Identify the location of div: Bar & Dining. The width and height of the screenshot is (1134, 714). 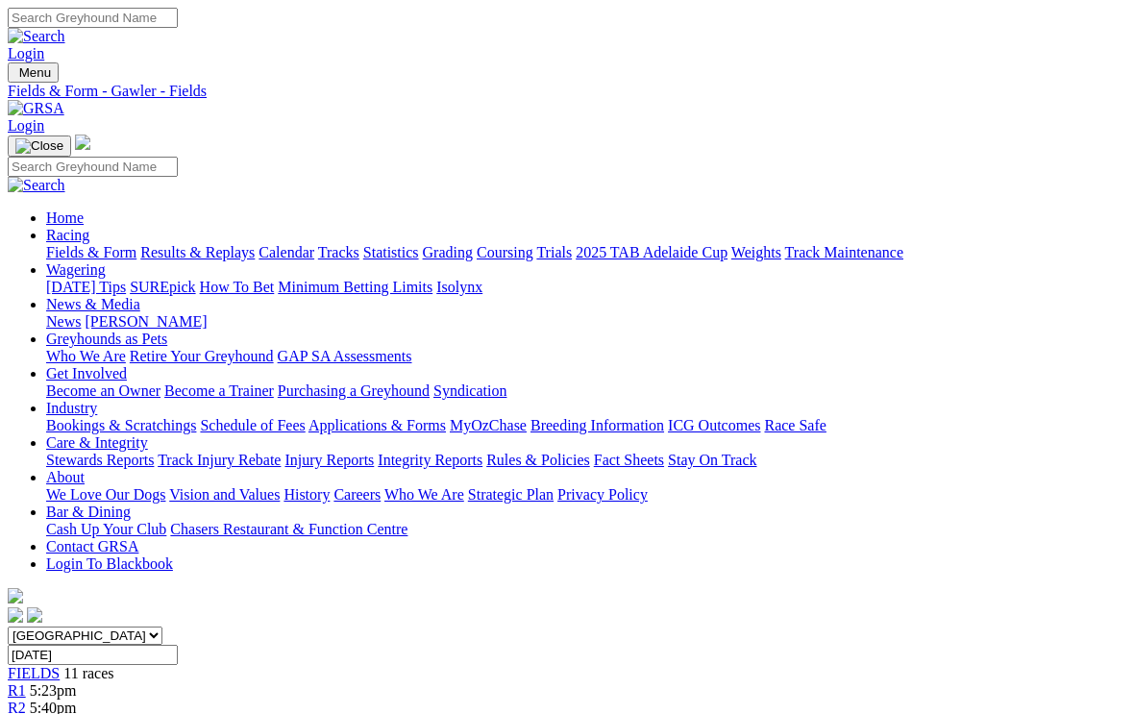
(586, 529).